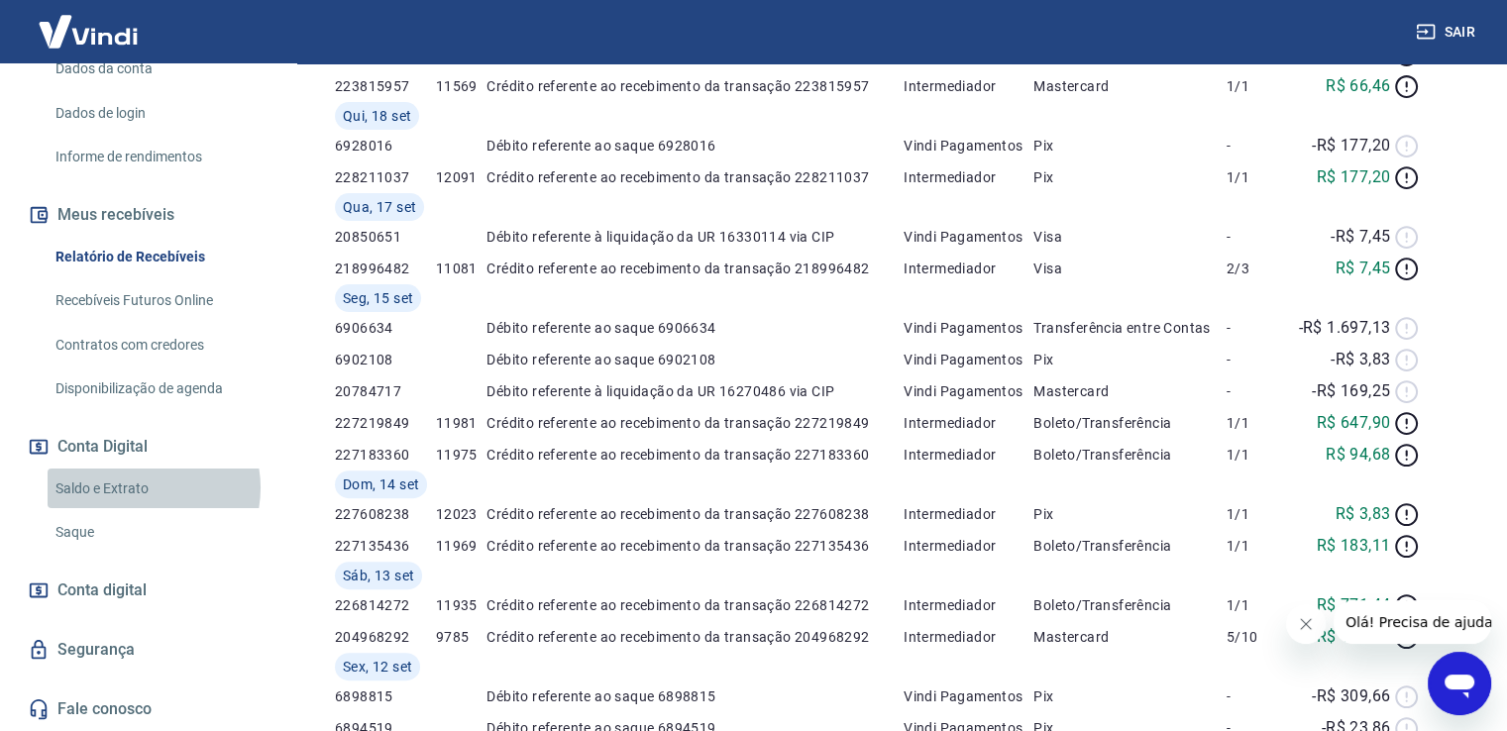 The height and width of the screenshot is (731, 1507). Describe the element at coordinates (160, 489) in the screenshot. I see `a: Saldo e Extrato` at that location.